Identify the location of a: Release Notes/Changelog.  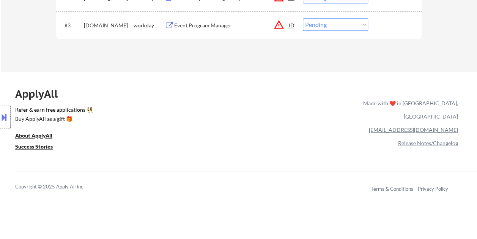
(428, 143).